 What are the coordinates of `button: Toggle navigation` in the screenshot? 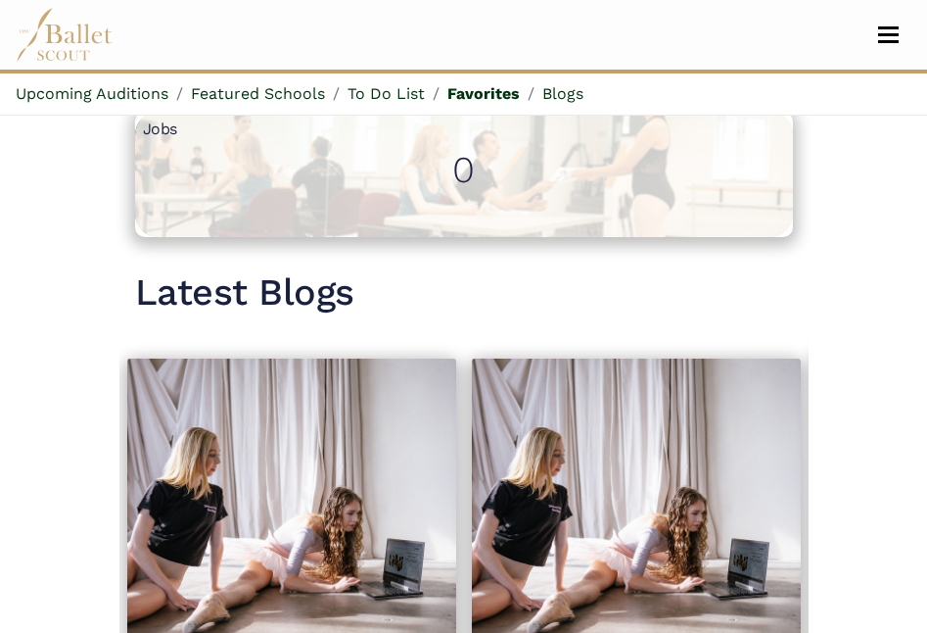 It's located at (888, 34).